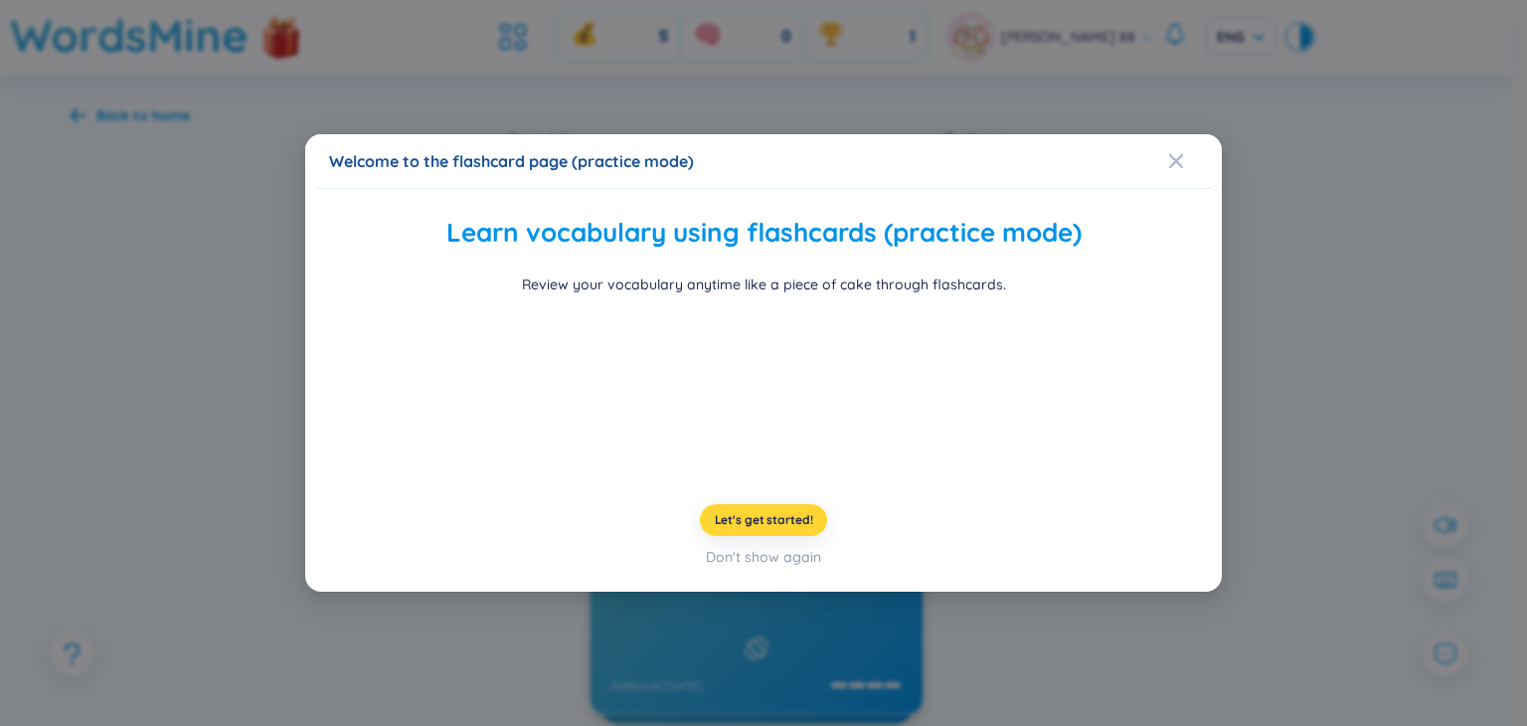 Image resolution: width=1527 pixels, height=726 pixels. Describe the element at coordinates (763, 284) in the screenshot. I see `div: Review your vocabulary anytime like a piece of cake through flashcards.` at that location.